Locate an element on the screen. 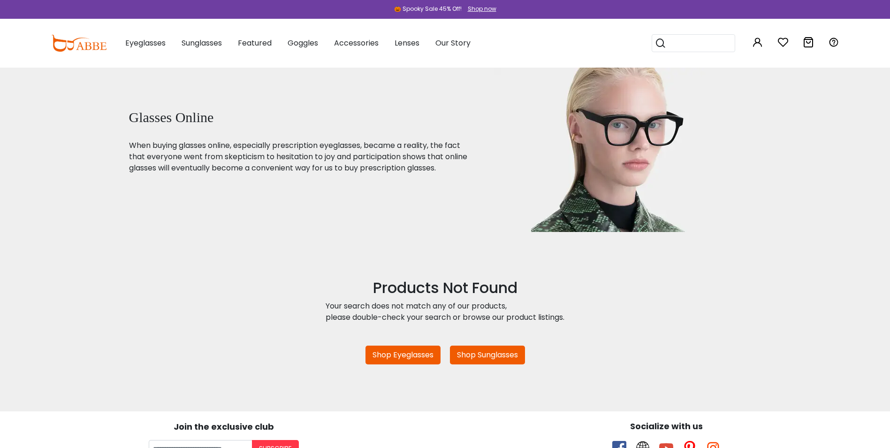  h2: Products Not Found is located at coordinates (445, 288).